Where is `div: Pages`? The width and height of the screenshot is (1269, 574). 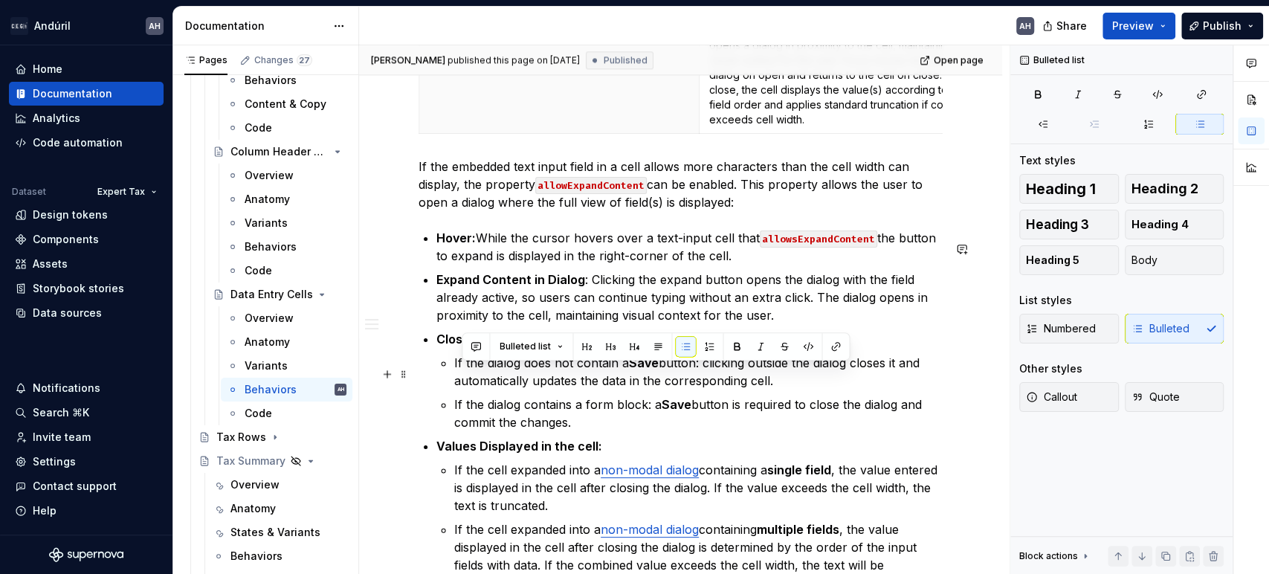
div: Pages is located at coordinates (206, 60).